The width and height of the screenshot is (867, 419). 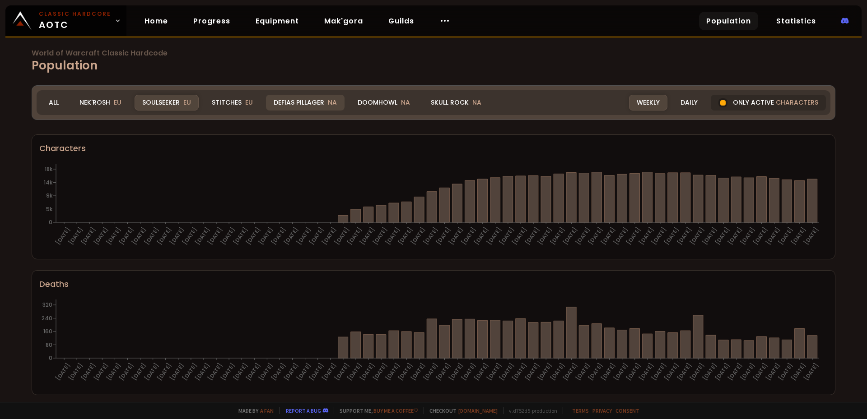 I want to click on div: Only active, so click(x=768, y=102).